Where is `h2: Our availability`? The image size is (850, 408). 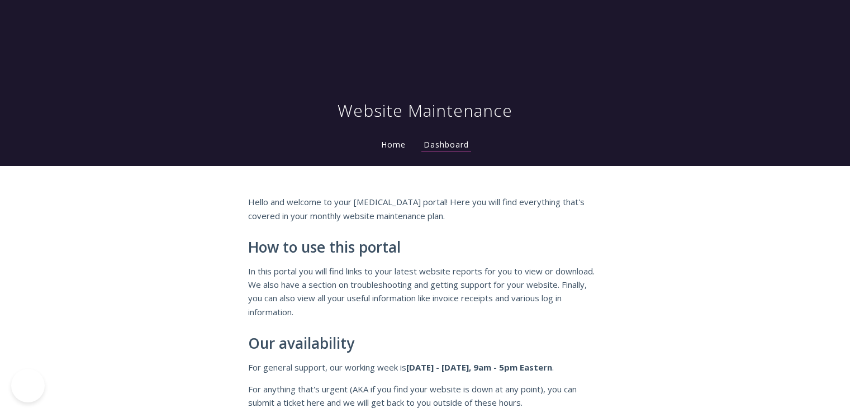
h2: Our availability is located at coordinates (425, 344).